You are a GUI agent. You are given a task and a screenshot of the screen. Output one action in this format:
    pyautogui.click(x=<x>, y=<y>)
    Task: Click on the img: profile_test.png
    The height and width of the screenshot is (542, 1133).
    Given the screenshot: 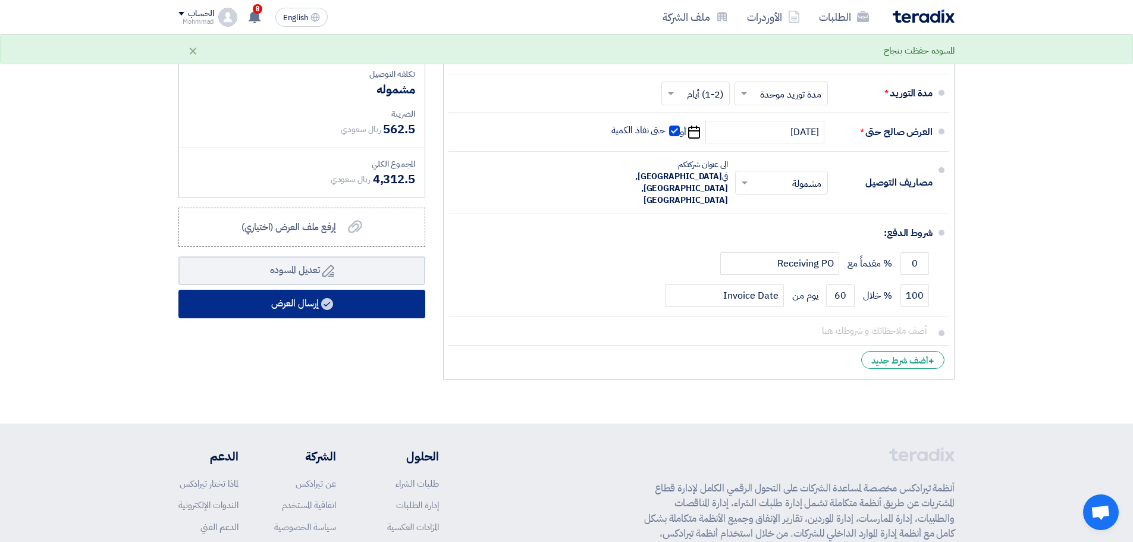 What is the action you would take?
    pyautogui.click(x=228, y=17)
    